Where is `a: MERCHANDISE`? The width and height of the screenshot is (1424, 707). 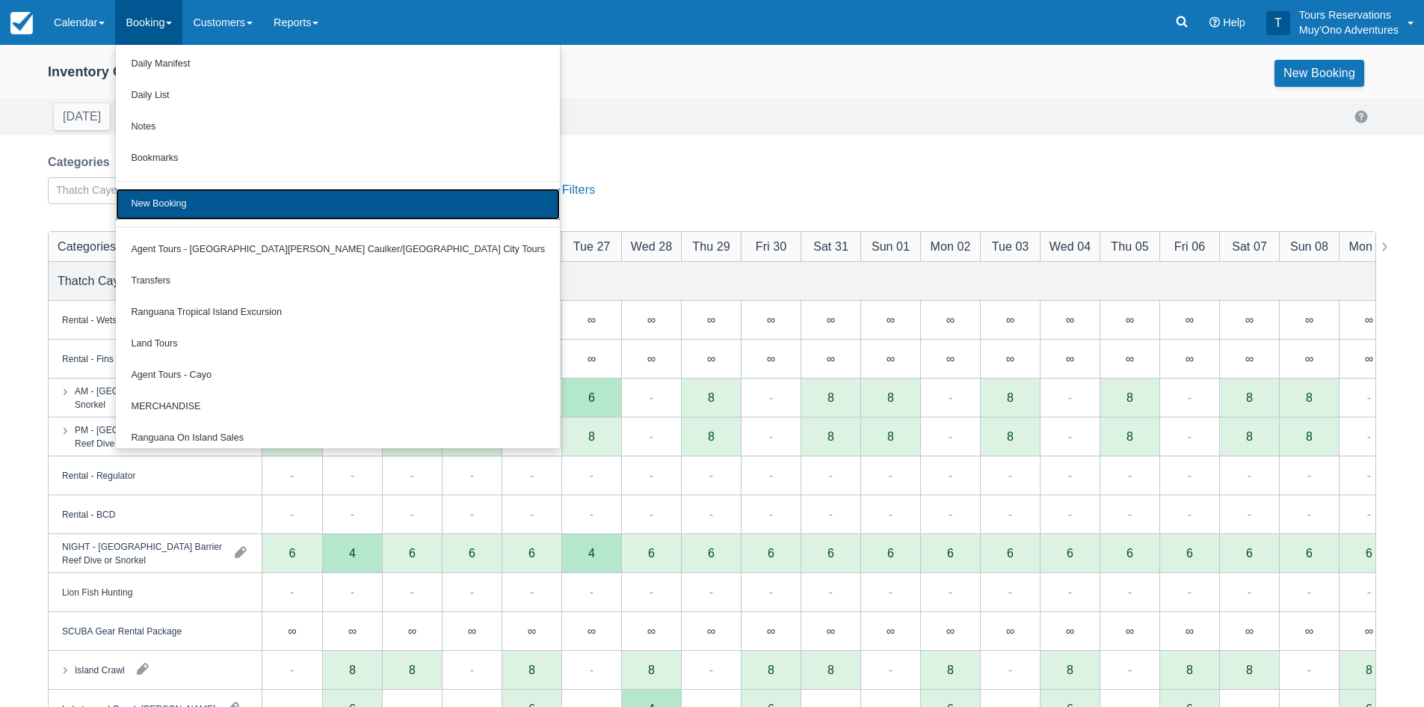
a: MERCHANDISE is located at coordinates (338, 407).